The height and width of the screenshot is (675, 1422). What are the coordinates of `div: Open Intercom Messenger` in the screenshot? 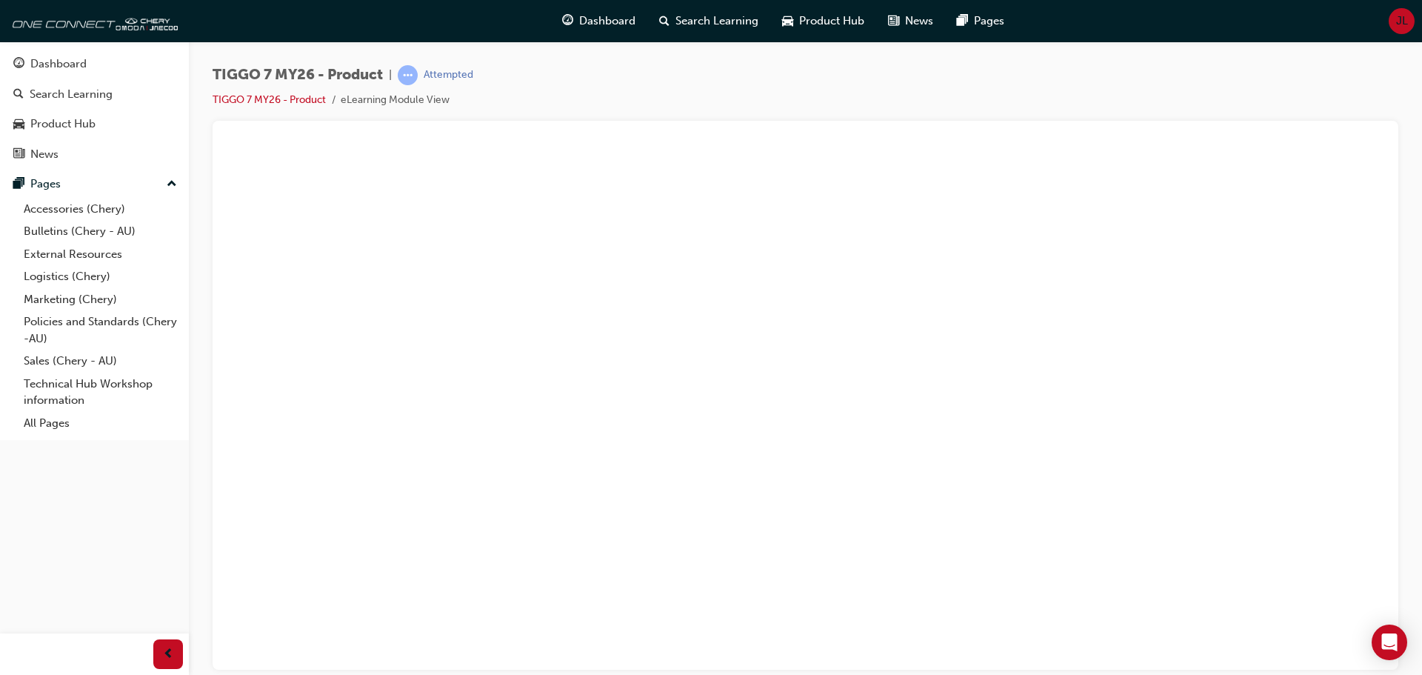 It's located at (1390, 642).